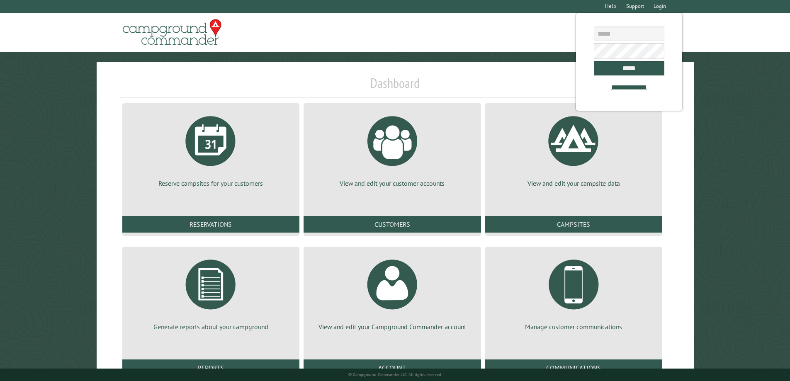  Describe the element at coordinates (574, 149) in the screenshot. I see `a: View and edit your campsite data` at that location.